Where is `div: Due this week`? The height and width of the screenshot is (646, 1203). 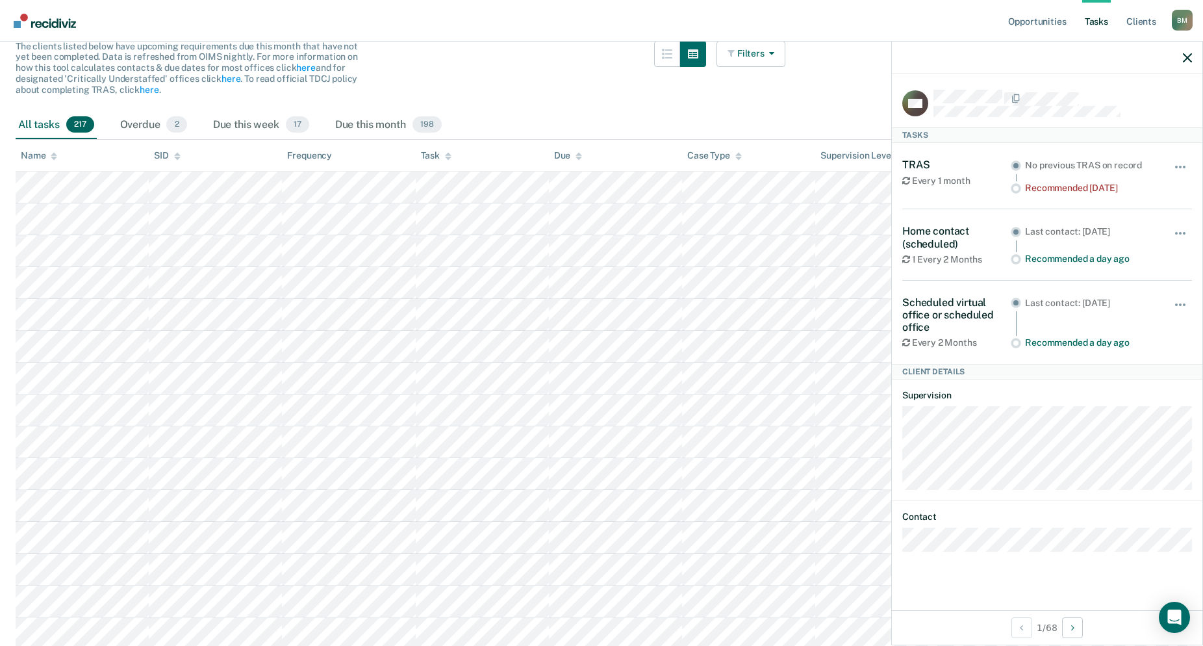 div: Due this week is located at coordinates (261, 125).